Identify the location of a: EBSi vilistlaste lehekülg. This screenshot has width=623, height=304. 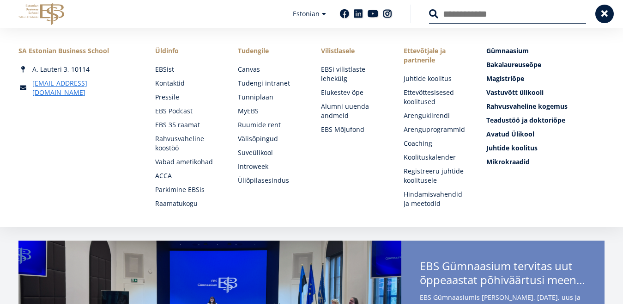
(353, 74).